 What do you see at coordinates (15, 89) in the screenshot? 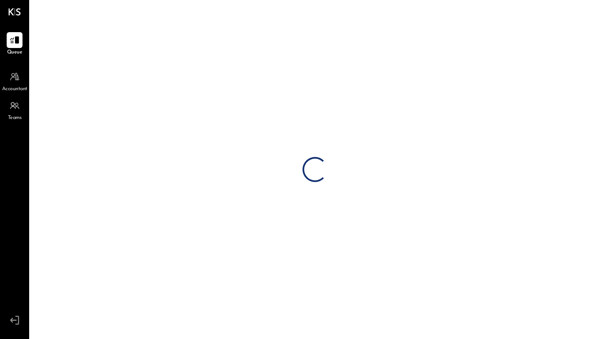
I see `span: Accountant` at bounding box center [15, 89].